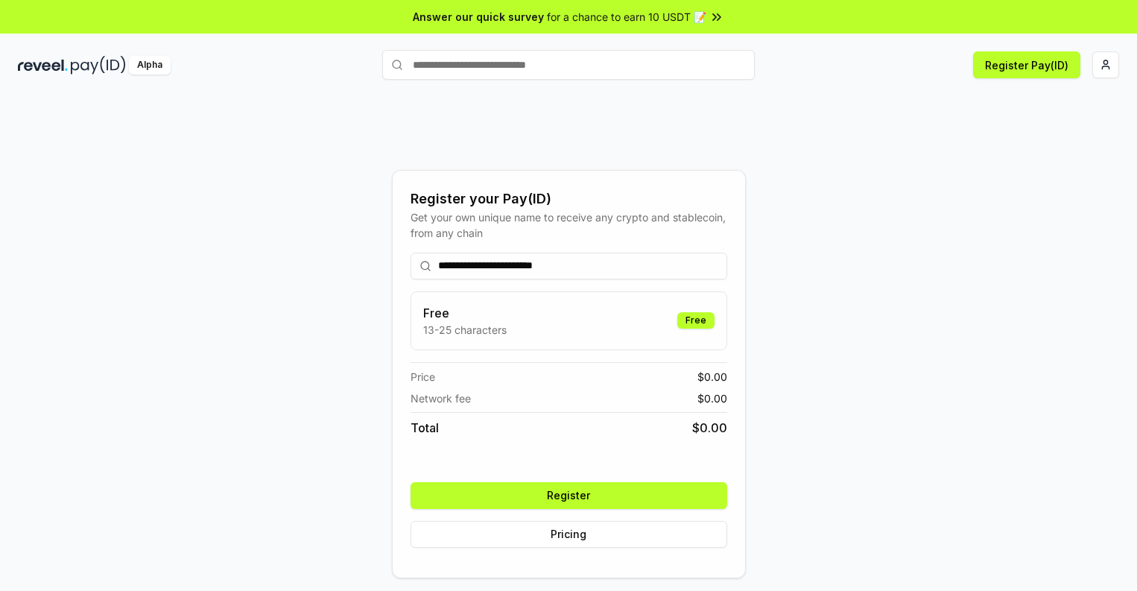  Describe the element at coordinates (478, 16) in the screenshot. I see `span: Answer our quick survey` at that location.